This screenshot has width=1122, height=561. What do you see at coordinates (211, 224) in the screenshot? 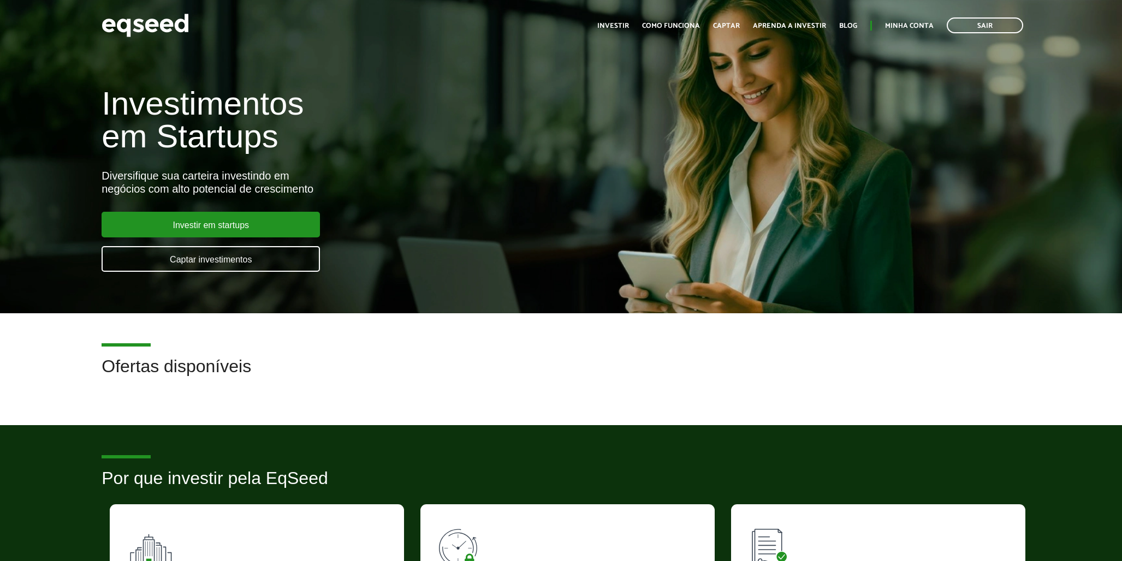
I see `a: Investir em startups` at bounding box center [211, 224].